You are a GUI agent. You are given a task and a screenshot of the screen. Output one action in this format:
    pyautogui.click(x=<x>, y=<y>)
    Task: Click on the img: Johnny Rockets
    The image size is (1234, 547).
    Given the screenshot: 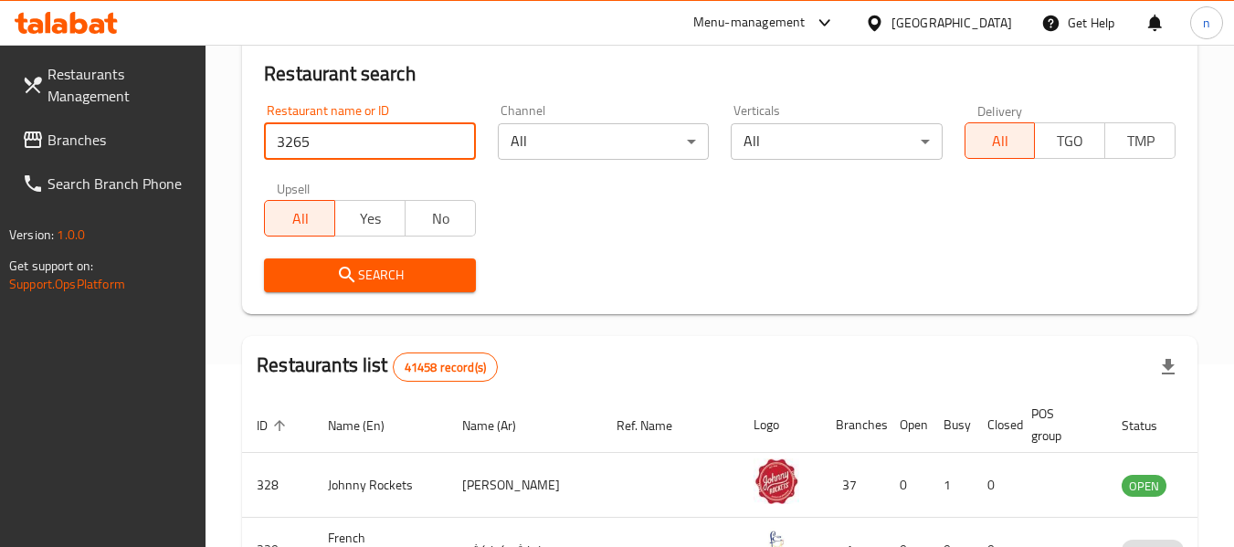 What is the action you would take?
    pyautogui.click(x=776, y=481)
    